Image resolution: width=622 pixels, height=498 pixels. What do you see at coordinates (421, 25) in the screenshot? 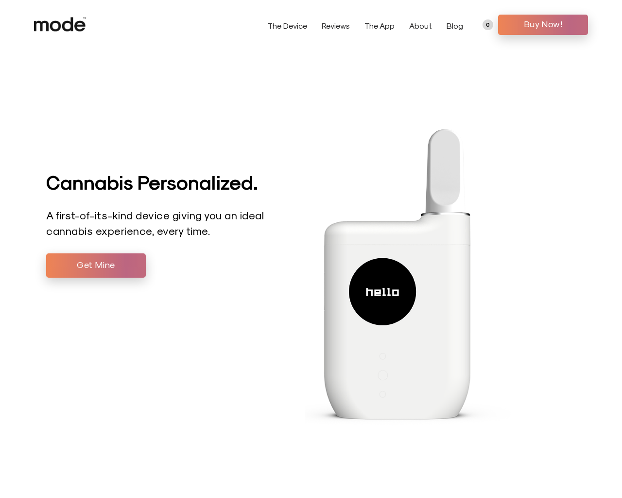
I see `a: About` at bounding box center [421, 25].